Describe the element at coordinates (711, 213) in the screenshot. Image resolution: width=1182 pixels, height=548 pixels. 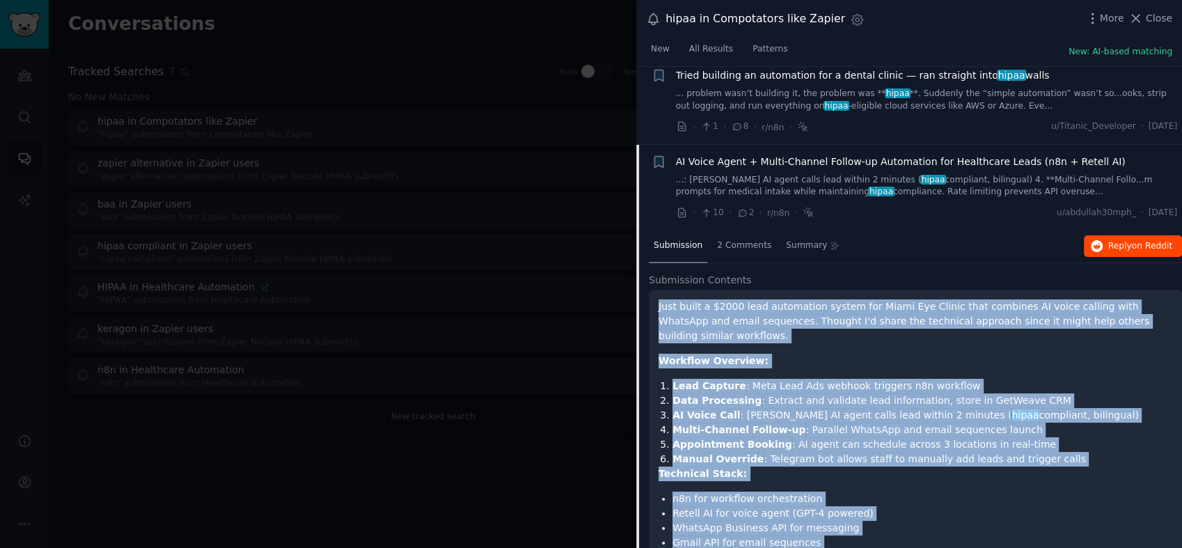
I see `span: 10` at that location.